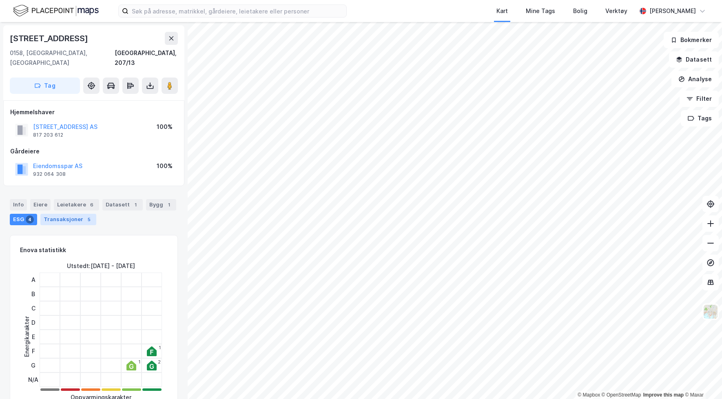 The height and width of the screenshot is (399, 722). I want to click on div: B, so click(33, 294).